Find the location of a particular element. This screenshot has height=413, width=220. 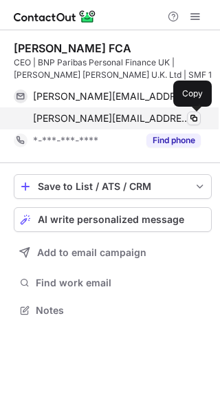

button: save-profile-one-click is located at coordinates (113, 187).